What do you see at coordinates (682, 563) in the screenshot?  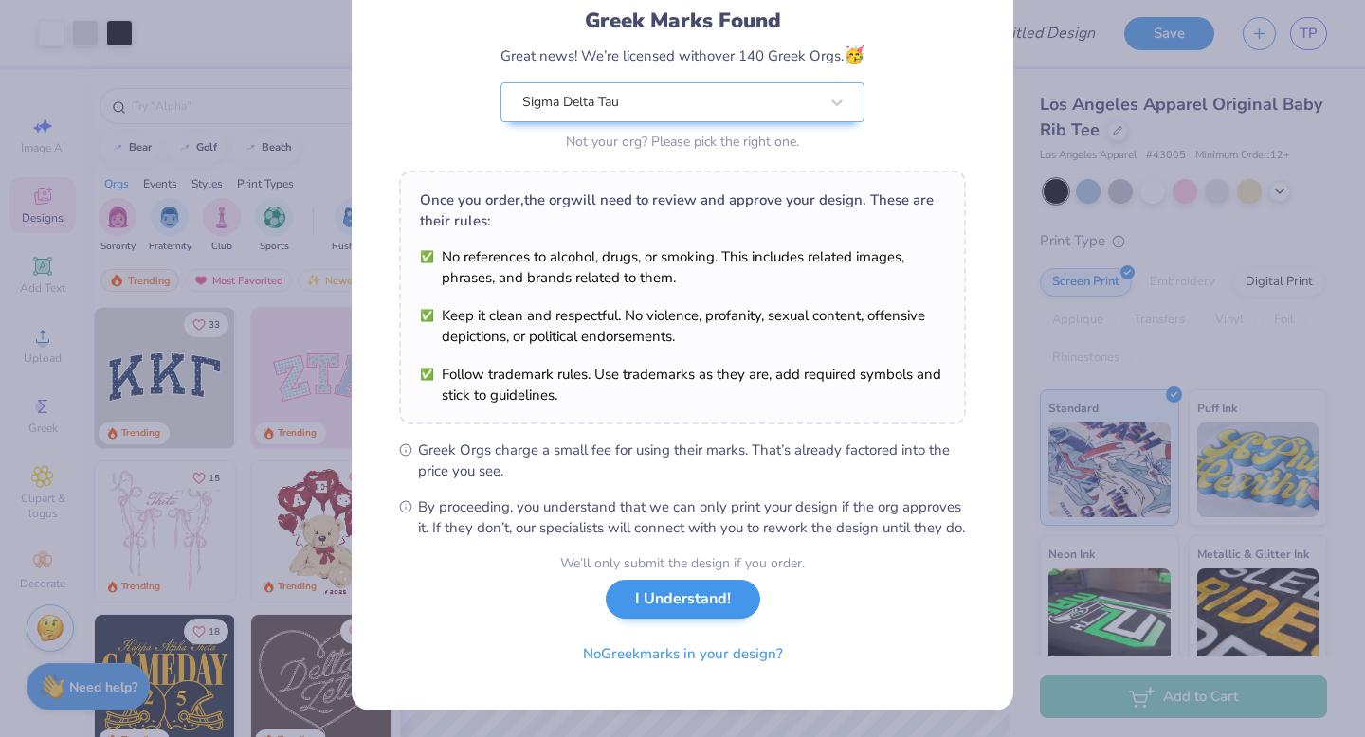 I see `div: We’ll only submit the design if you order.` at bounding box center [682, 563].